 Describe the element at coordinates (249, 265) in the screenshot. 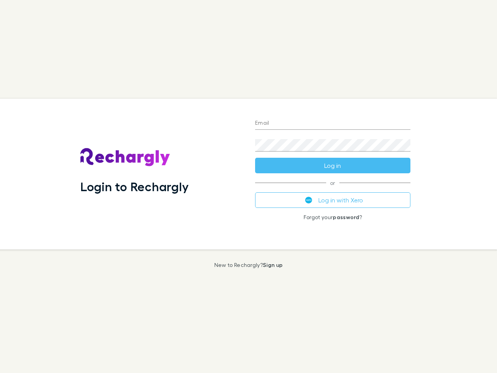

I see `p: New to Rechargly?` at that location.